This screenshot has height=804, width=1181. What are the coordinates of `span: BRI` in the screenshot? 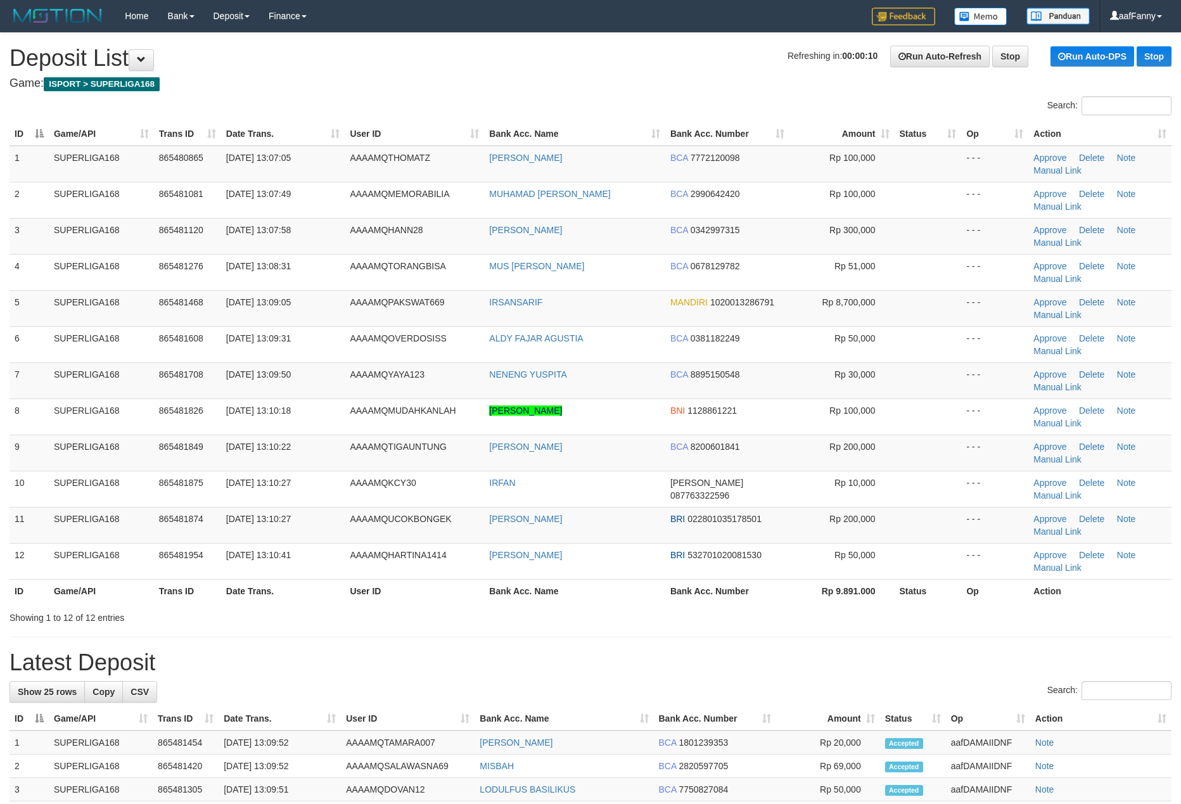 It's located at (677, 555).